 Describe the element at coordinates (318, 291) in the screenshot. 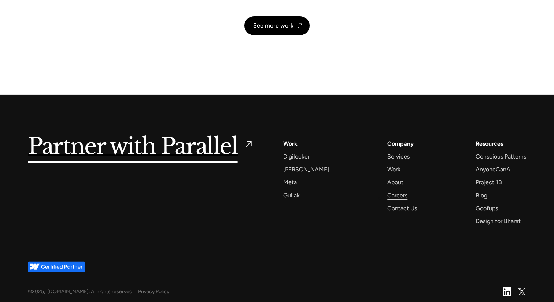

I see `a: Privacy Policy` at that location.